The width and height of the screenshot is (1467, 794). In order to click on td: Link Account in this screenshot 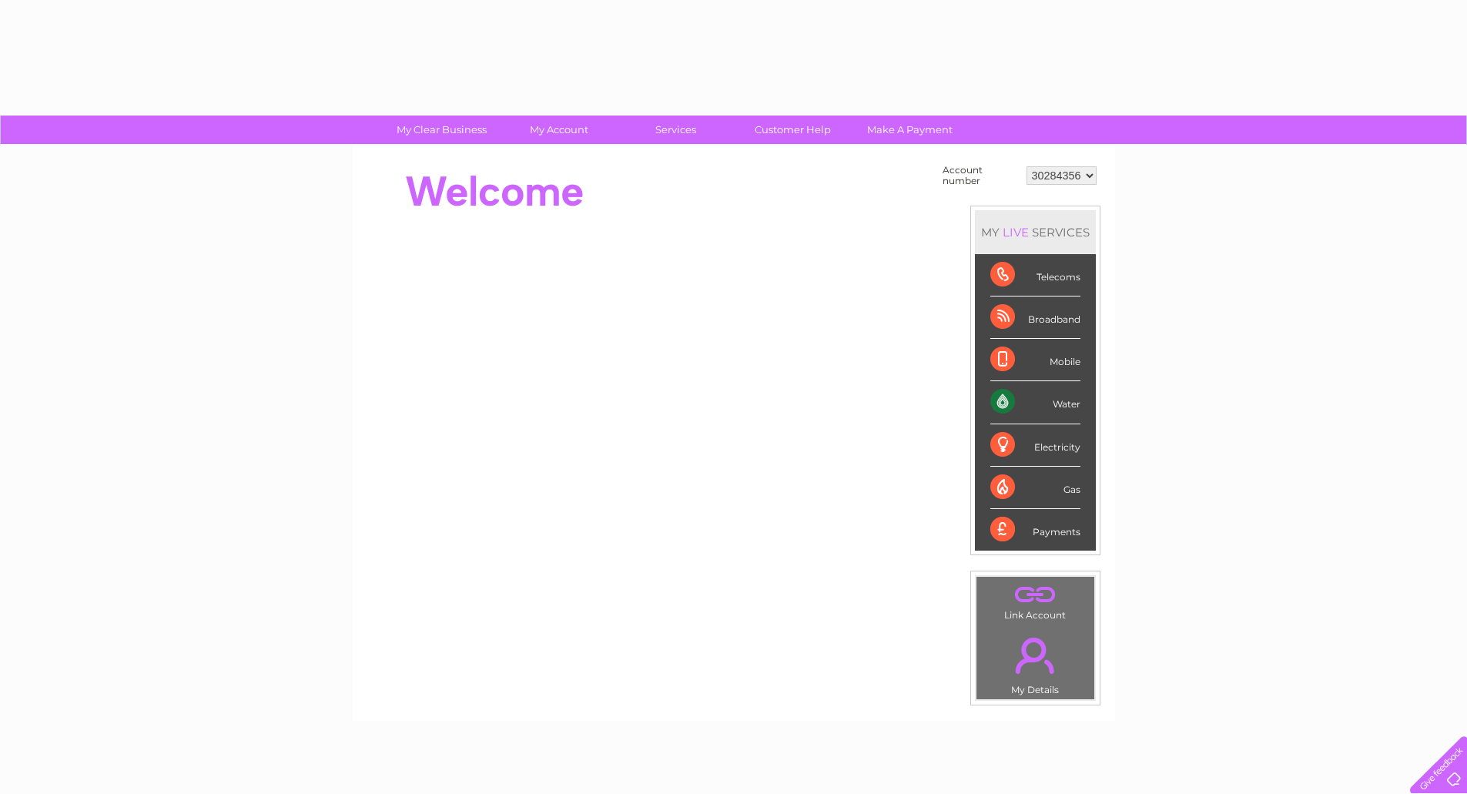, I will do `click(1035, 600)`.